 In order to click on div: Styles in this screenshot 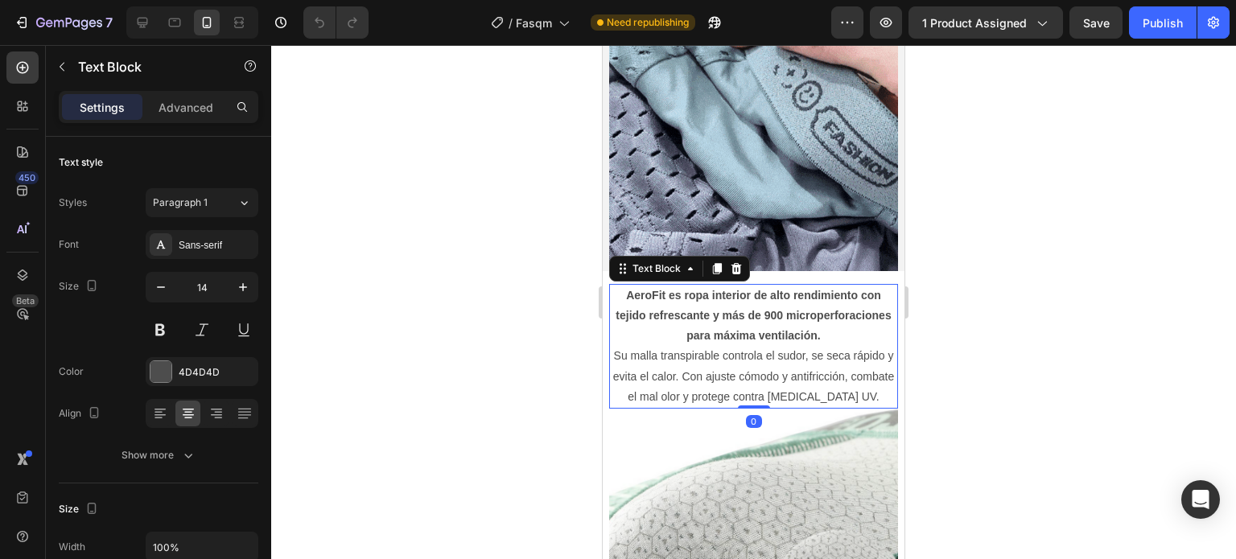, I will do `click(72, 203)`.